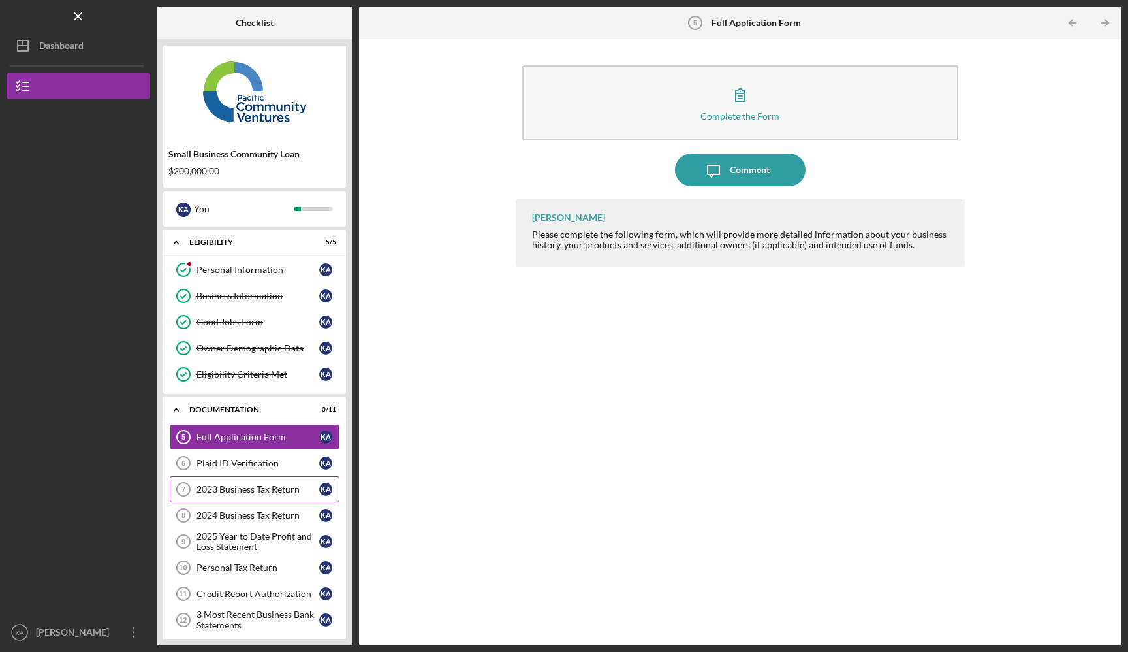  Describe the element at coordinates (258, 594) in the screenshot. I see `div: Credit Report Authorization` at that location.